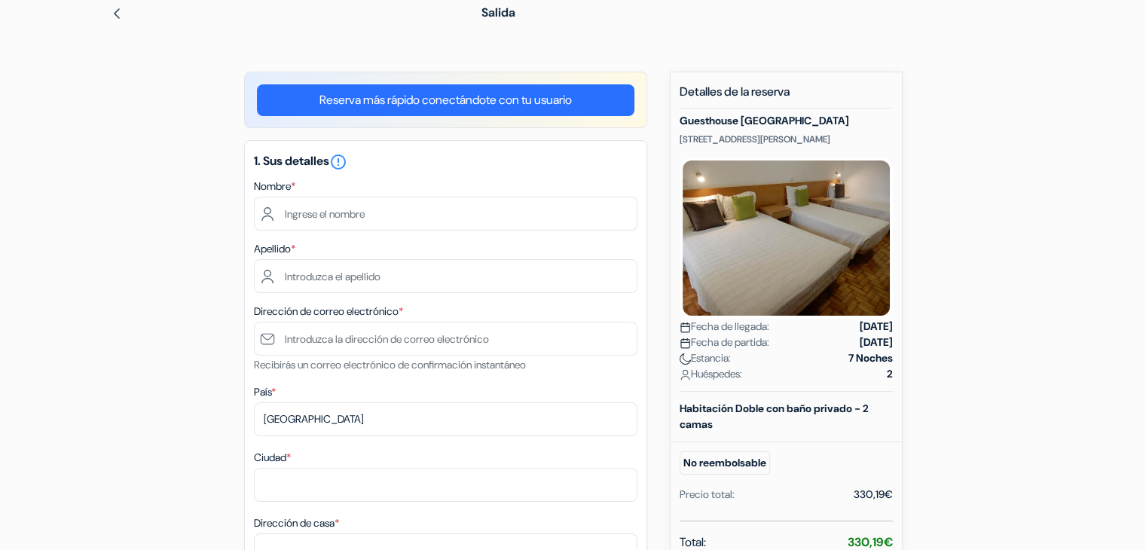 This screenshot has height=550, width=1146. Describe the element at coordinates (274, 186) in the screenshot. I see `label: Nombre` at that location.